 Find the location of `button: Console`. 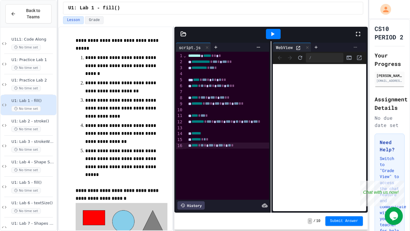

button: Console is located at coordinates (349, 58).